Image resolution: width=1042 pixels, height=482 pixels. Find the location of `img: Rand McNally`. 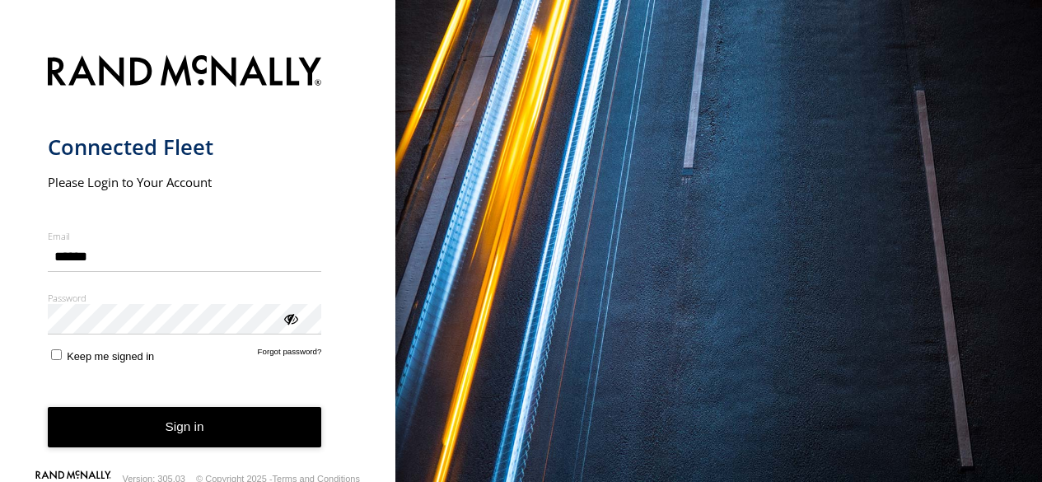

img: Rand McNally is located at coordinates (185, 73).